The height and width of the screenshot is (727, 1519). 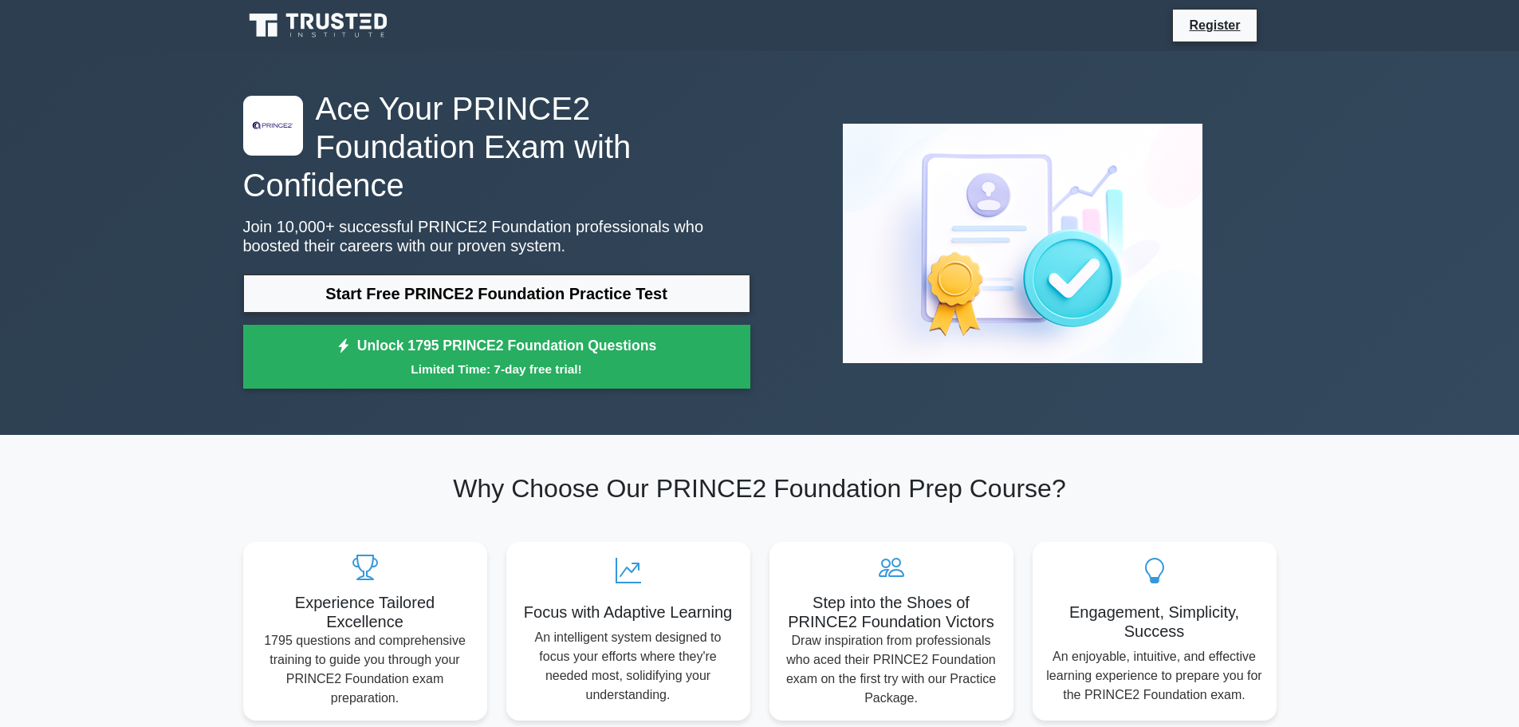 What do you see at coordinates (497, 147) in the screenshot?
I see `h1: Ace Your PRINCE2 Foundation Exam with Confidence` at bounding box center [497, 147].